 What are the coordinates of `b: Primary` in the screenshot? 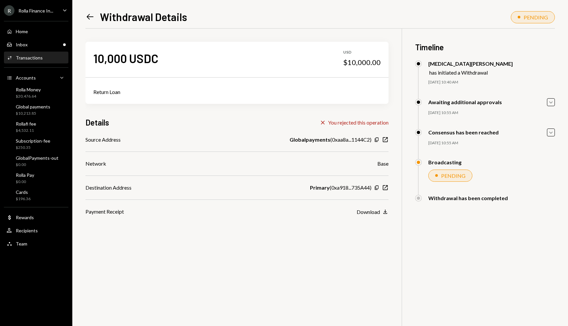 It's located at (320, 188).